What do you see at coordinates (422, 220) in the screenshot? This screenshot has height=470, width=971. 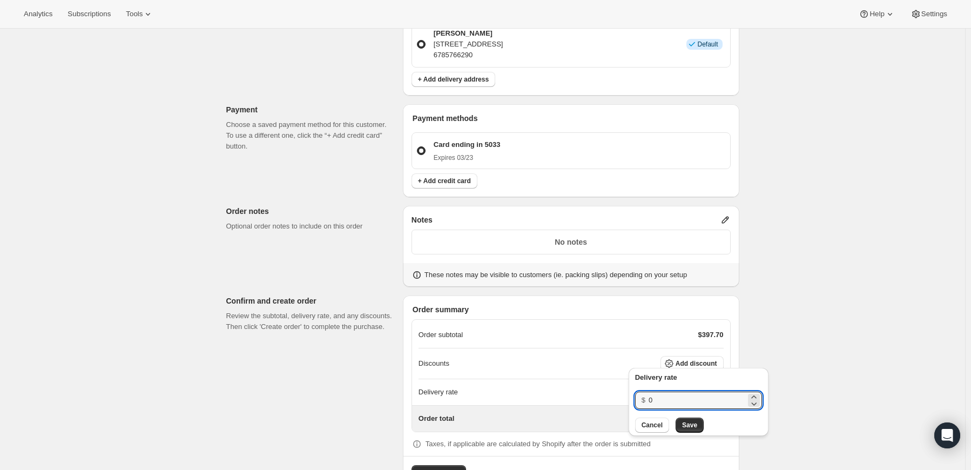 I see `span: Notes` at bounding box center [422, 220].